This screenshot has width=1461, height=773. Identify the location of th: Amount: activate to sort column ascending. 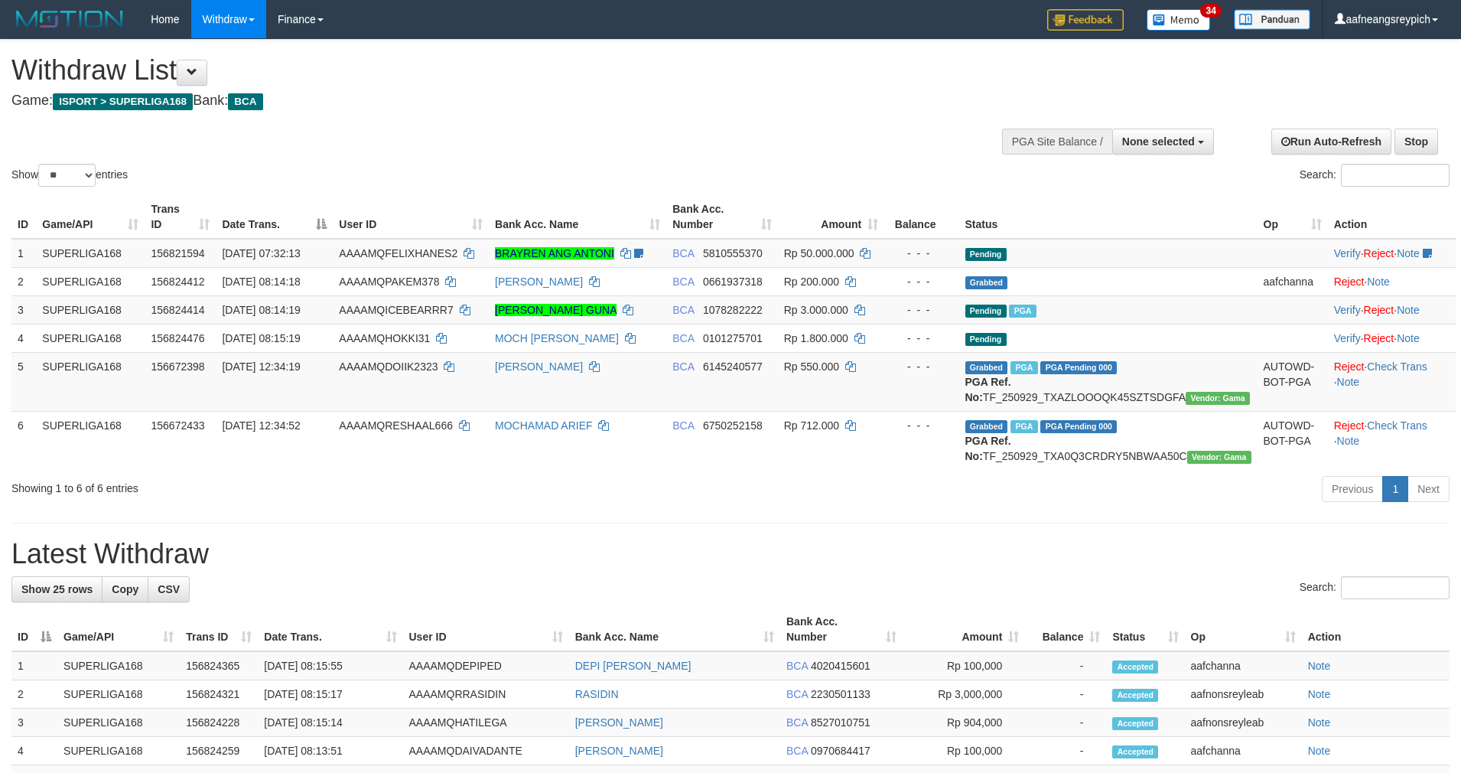
(964, 629).